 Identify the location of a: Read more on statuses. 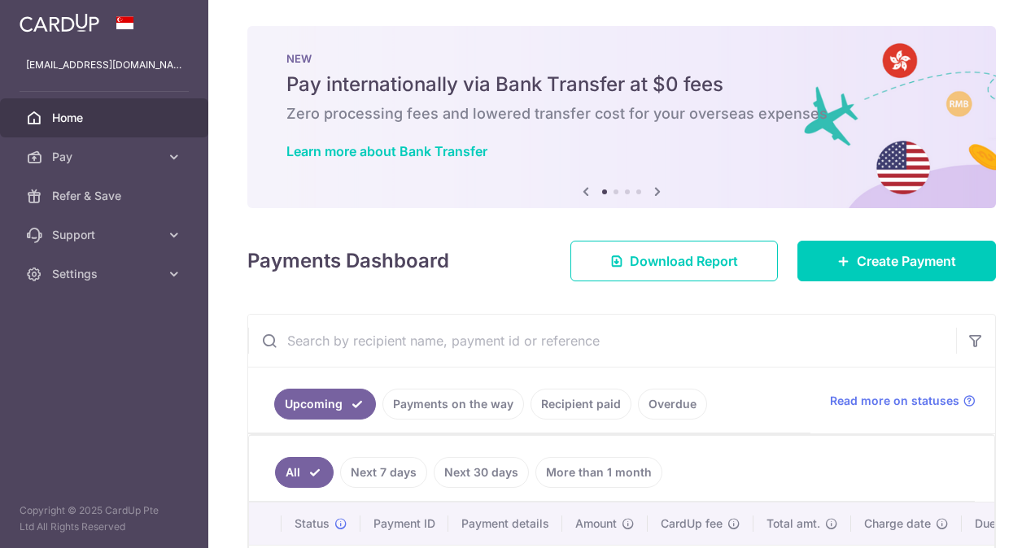
(902, 401).